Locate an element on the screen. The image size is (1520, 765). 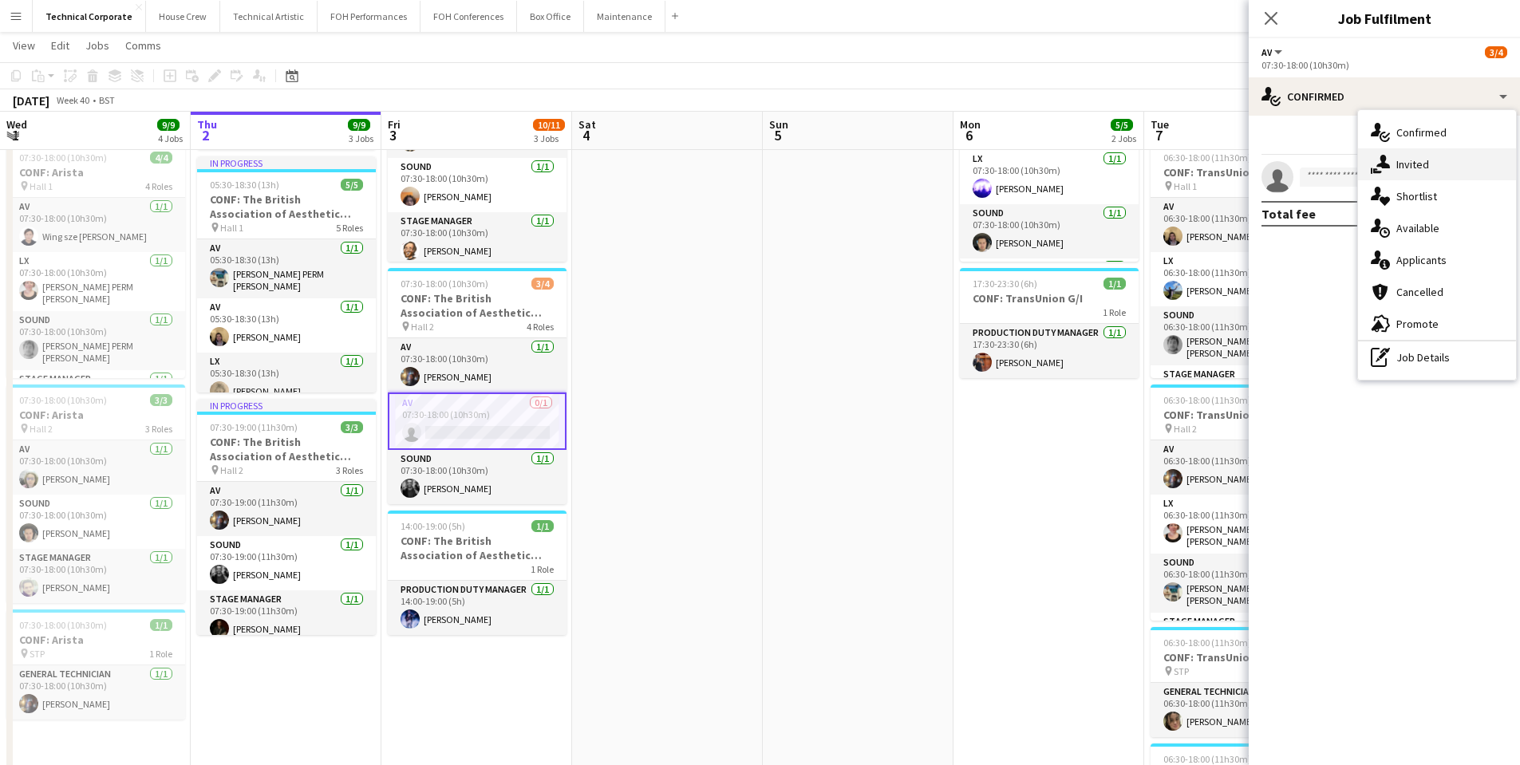
span: 3/3 is located at coordinates (161, 400).